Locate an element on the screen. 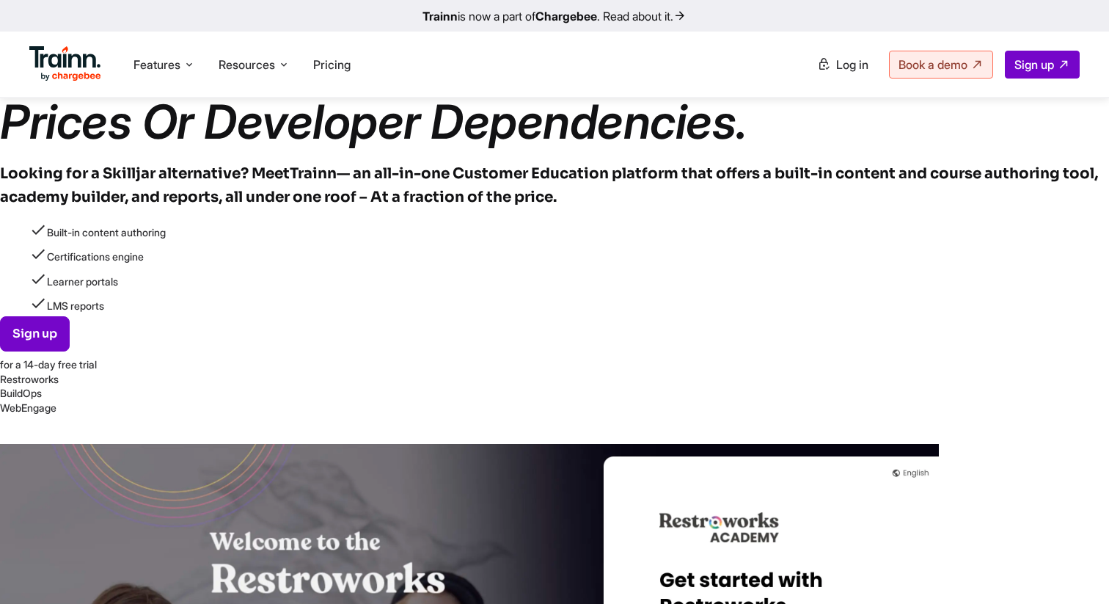 Image resolution: width=1109 pixels, height=604 pixels. a: Pricing is located at coordinates (332, 65).